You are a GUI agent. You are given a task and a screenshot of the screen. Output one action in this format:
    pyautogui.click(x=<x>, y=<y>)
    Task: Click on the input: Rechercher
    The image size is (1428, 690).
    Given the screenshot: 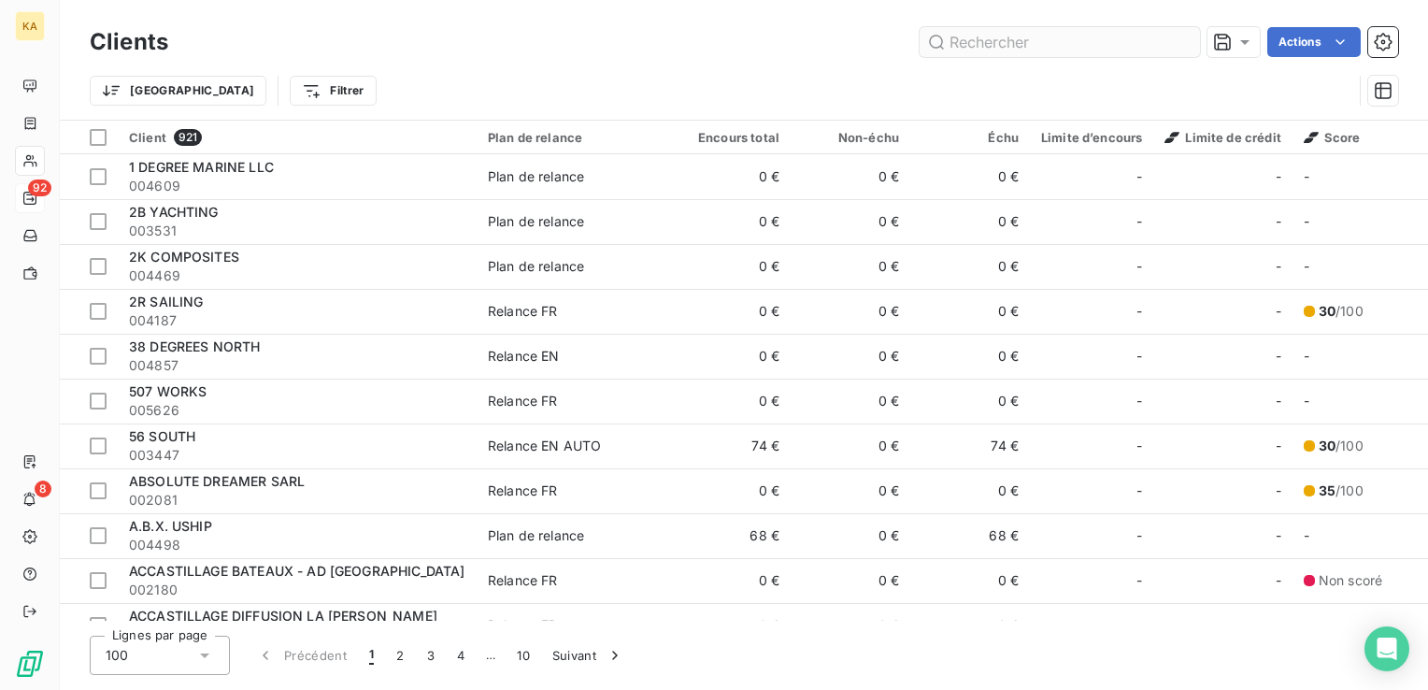 What is the action you would take?
    pyautogui.click(x=1060, y=42)
    